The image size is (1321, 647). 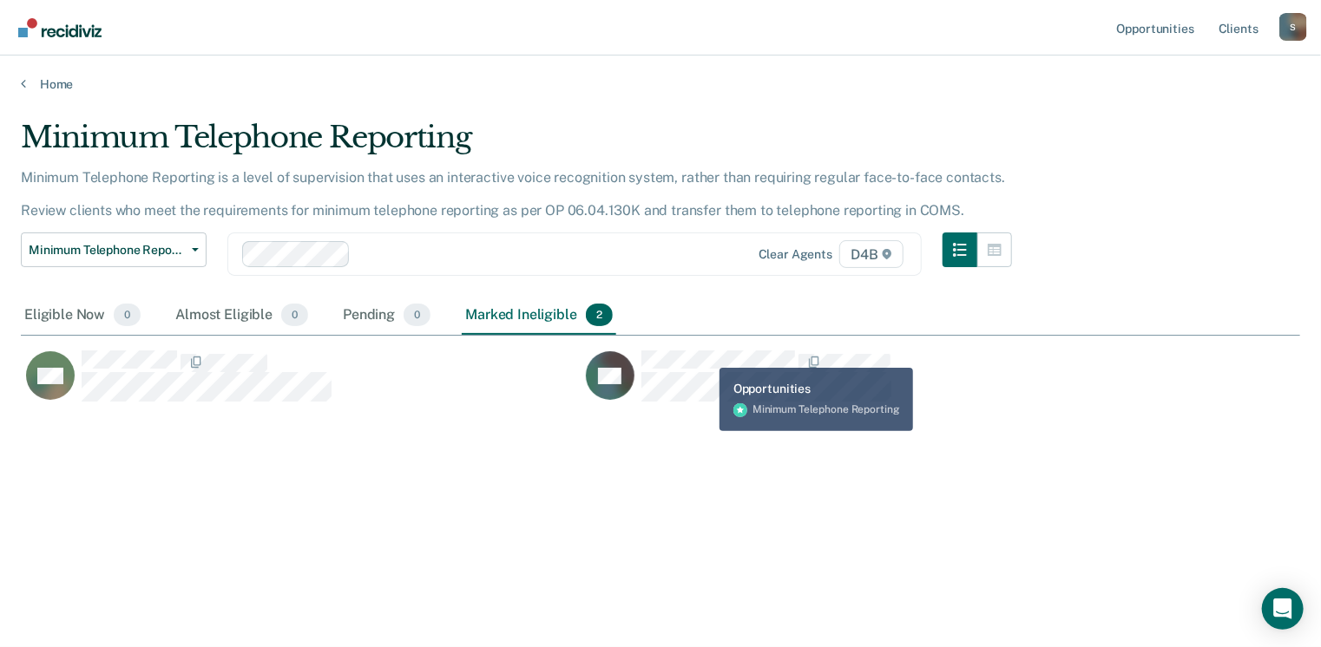 I want to click on img: Recidiviz, so click(x=60, y=28).